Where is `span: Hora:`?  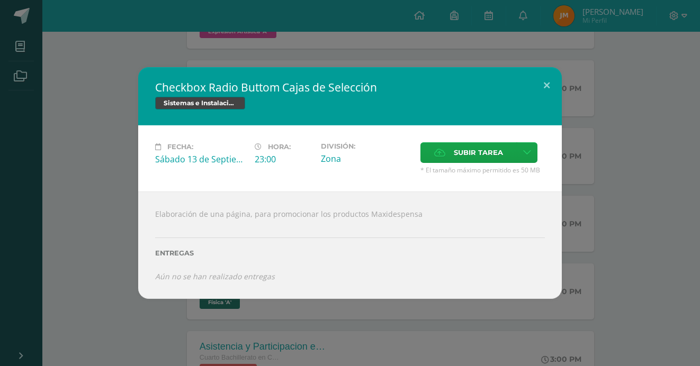
span: Hora: is located at coordinates (279, 147).